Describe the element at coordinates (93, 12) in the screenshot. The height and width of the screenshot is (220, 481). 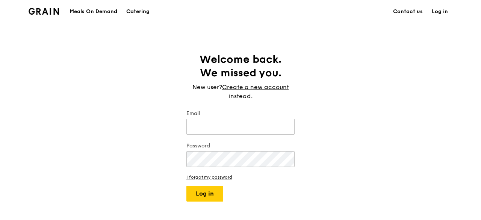
I see `div: Meals On Demand` at that location.